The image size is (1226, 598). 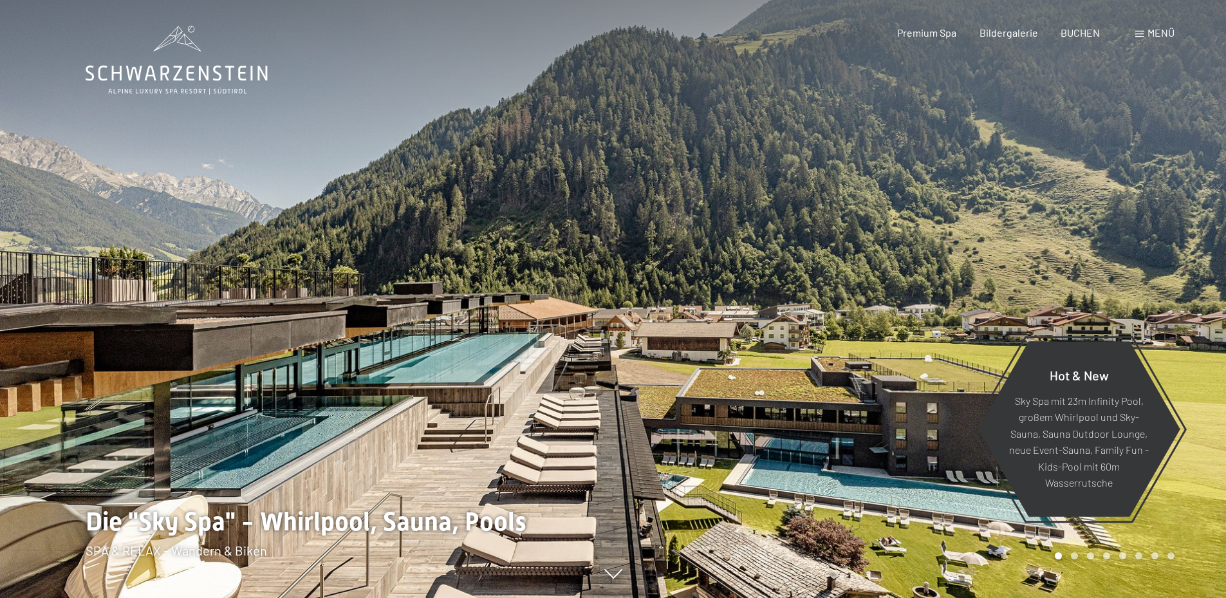 I want to click on span: Hot & New, so click(x=1079, y=374).